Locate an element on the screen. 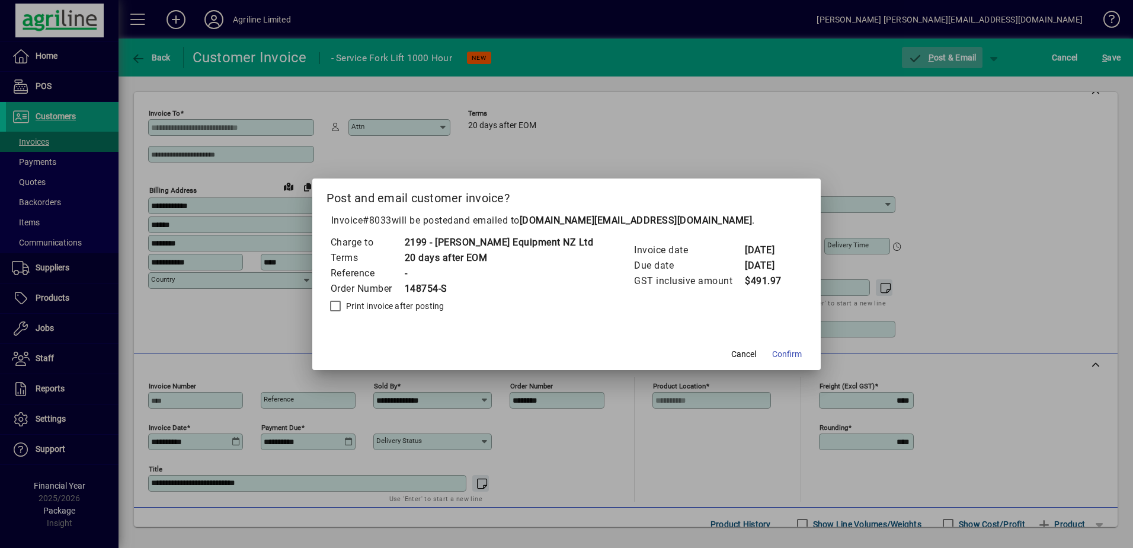  td: $491.97 is located at coordinates (768, 281).